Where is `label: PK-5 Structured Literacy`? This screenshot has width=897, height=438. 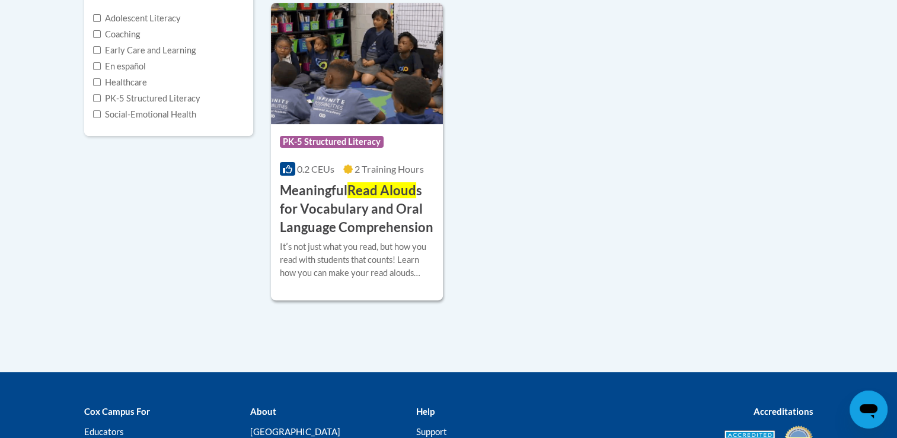 label: PK-5 Structured Literacy is located at coordinates (146, 98).